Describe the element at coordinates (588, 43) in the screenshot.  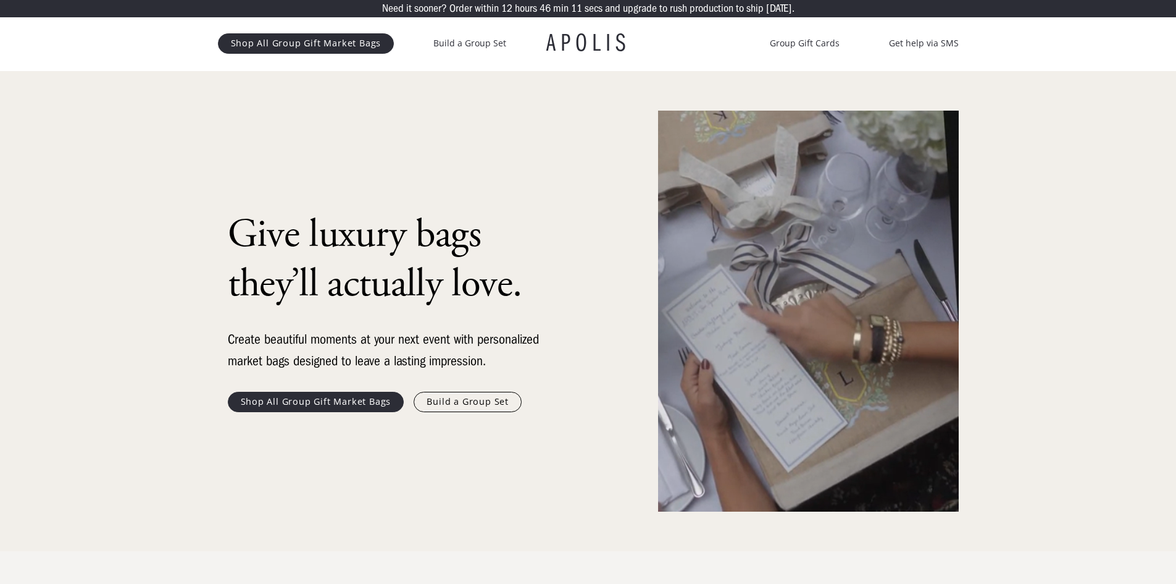
I see `h1: APOLIS` at that location.